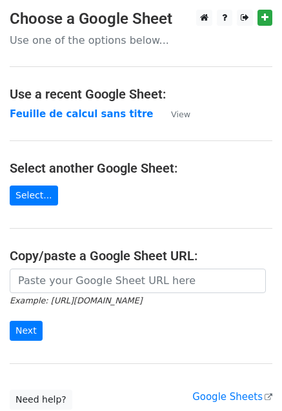 This screenshot has width=282, height=411. Describe the element at coordinates (141, 168) in the screenshot. I see `h4: Select another Google Sheet:` at that location.